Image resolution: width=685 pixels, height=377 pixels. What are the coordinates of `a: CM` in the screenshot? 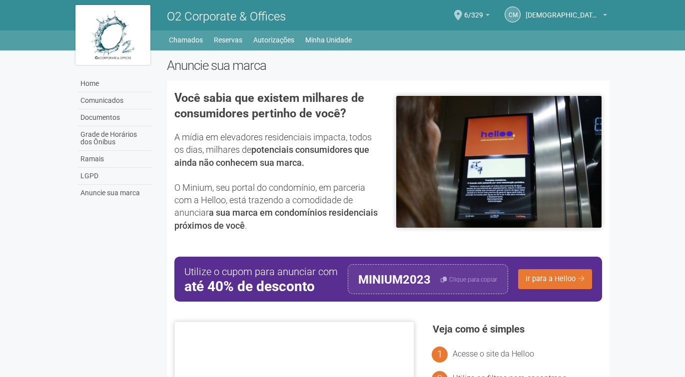 It's located at (513, 14).